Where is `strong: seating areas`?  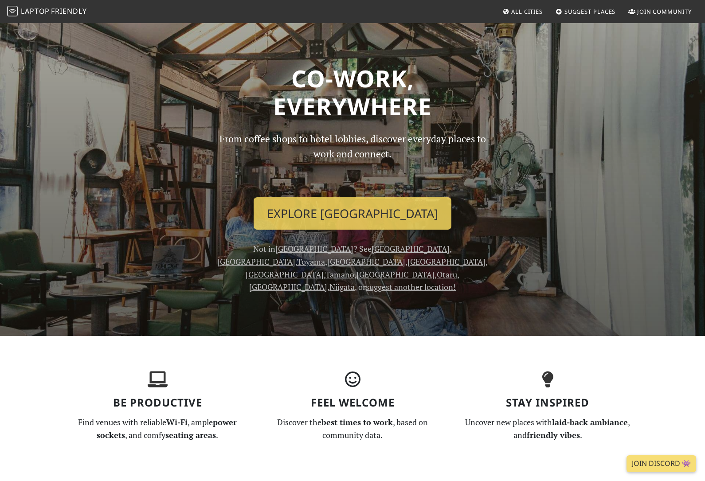
strong: seating areas is located at coordinates (191, 435).